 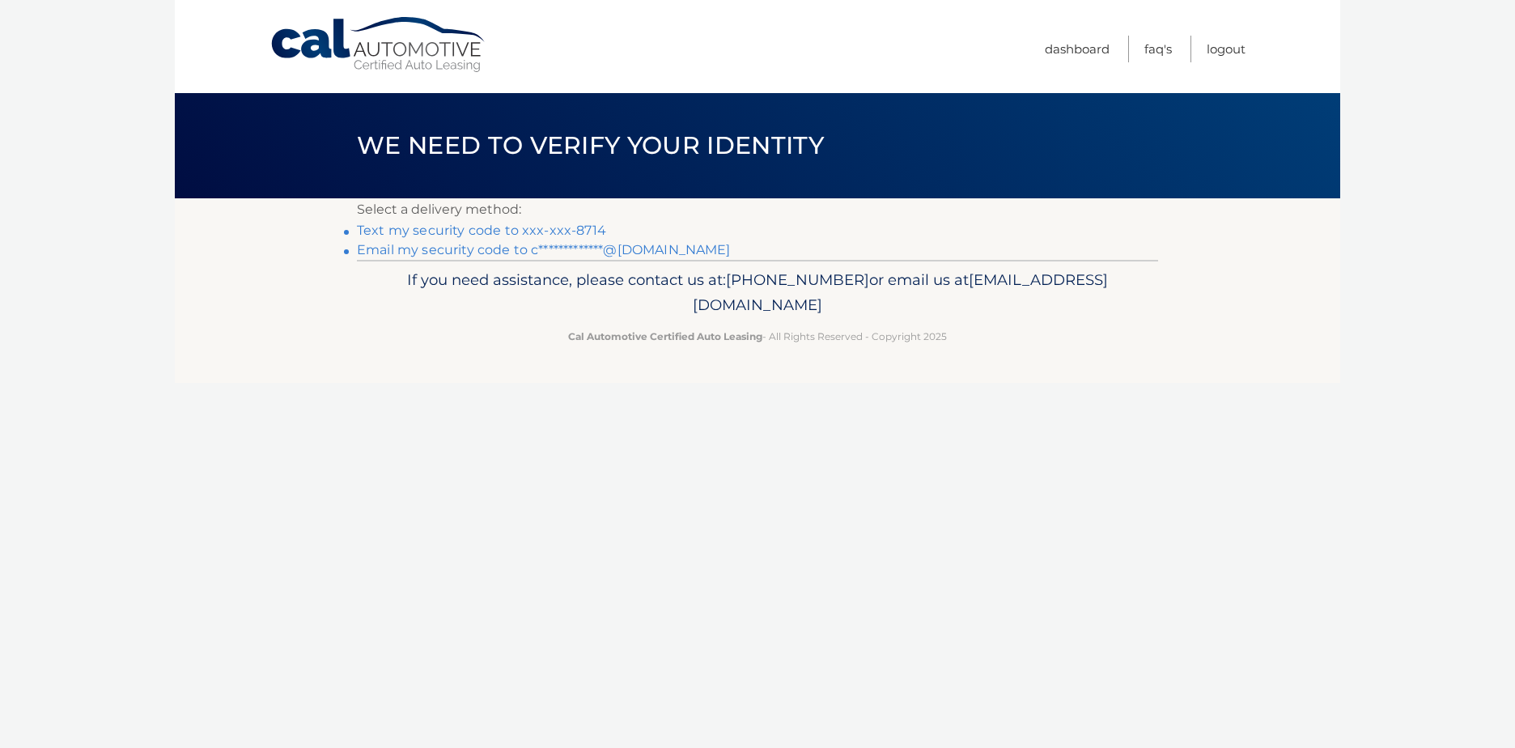 What do you see at coordinates (482, 230) in the screenshot?
I see `a: Text my security code to xxx-xxx-8714` at bounding box center [482, 230].